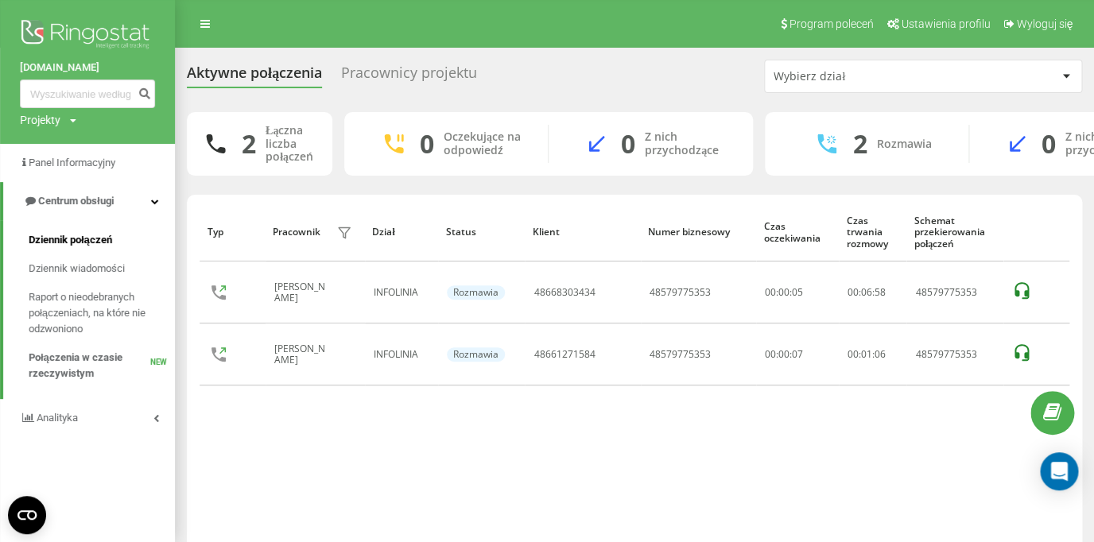  What do you see at coordinates (57, 417) in the screenshot?
I see `span: Analityka` at bounding box center [57, 417].